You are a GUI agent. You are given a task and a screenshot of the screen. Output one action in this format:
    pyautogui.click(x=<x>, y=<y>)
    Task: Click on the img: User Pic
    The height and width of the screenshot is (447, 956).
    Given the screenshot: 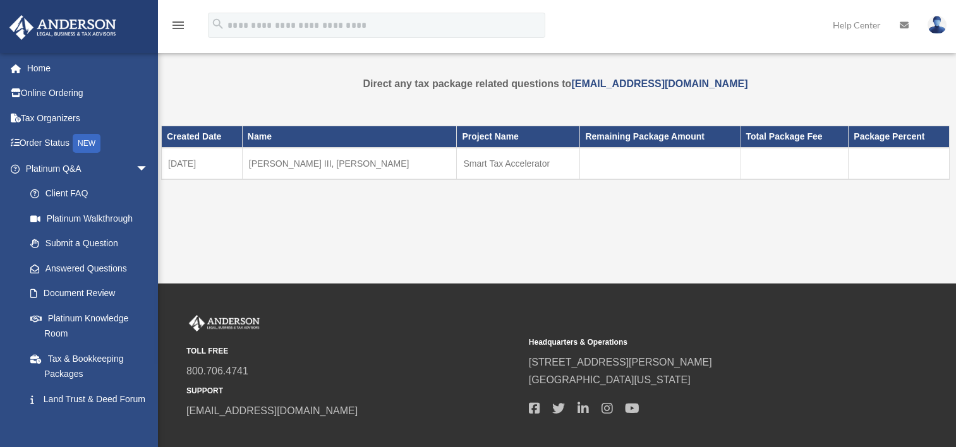 What is the action you would take?
    pyautogui.click(x=937, y=25)
    